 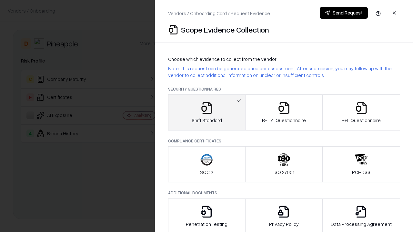 I want to click on p: Vendors / Onboarding Card / Request Evidence, so click(x=219, y=13).